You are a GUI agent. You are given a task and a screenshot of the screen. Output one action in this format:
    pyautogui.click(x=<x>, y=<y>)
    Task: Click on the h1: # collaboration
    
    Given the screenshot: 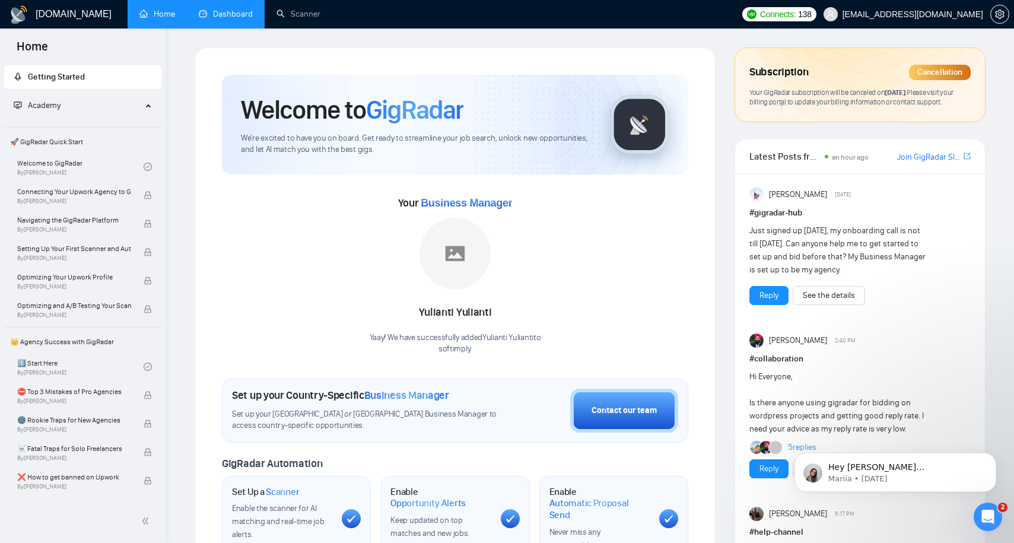 What is the action you would take?
    pyautogui.click(x=860, y=359)
    